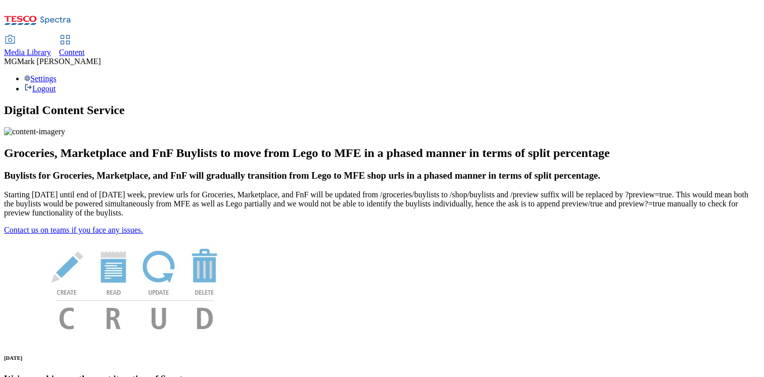 The width and height of the screenshot is (764, 377). I want to click on a: Settings, so click(40, 78).